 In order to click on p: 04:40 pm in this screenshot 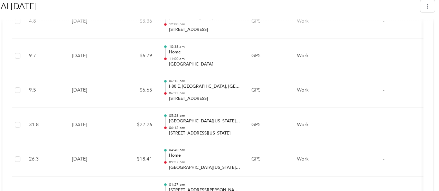, I will do `click(205, 150)`.